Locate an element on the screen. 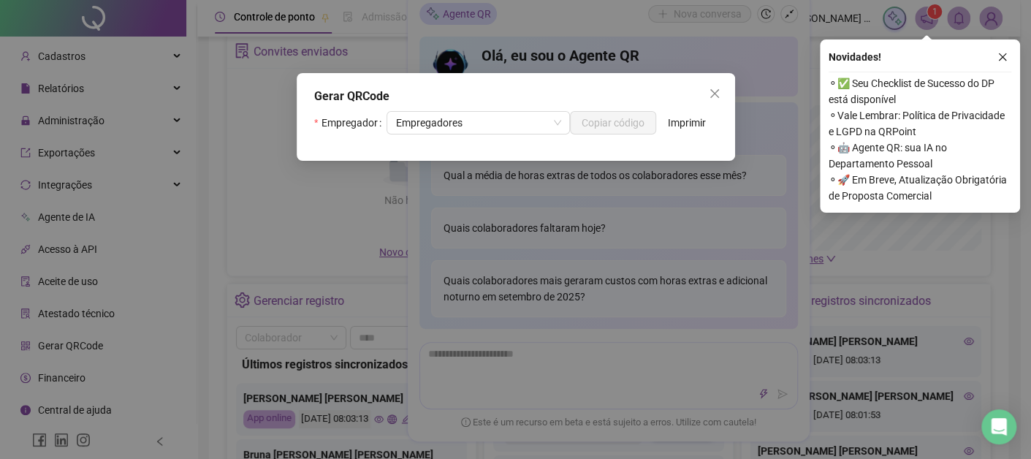  button: Imprimir is located at coordinates (687, 123).